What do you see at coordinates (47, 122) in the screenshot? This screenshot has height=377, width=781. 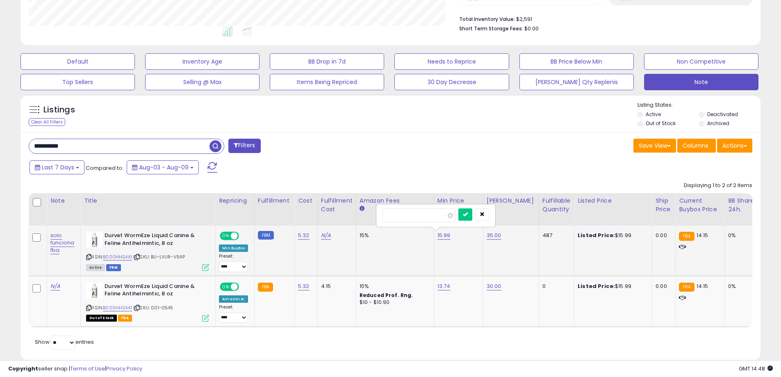 I see `div: Clear All Filters` at bounding box center [47, 122].